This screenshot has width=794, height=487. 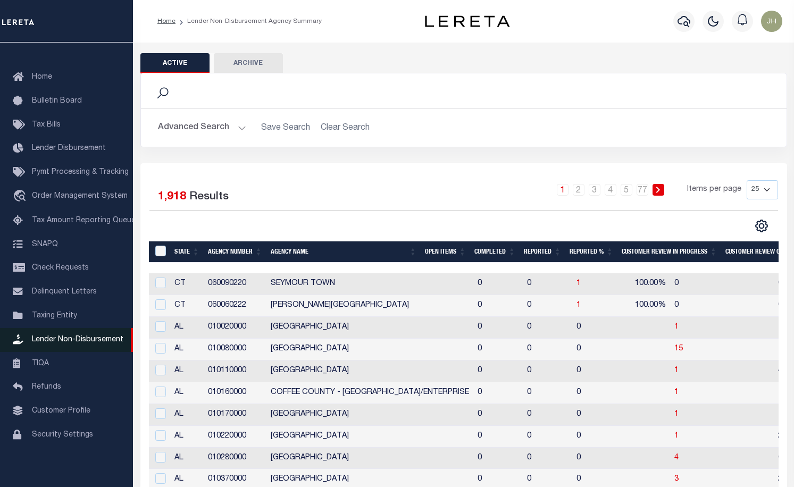 I want to click on span: SNAPQ, so click(x=45, y=244).